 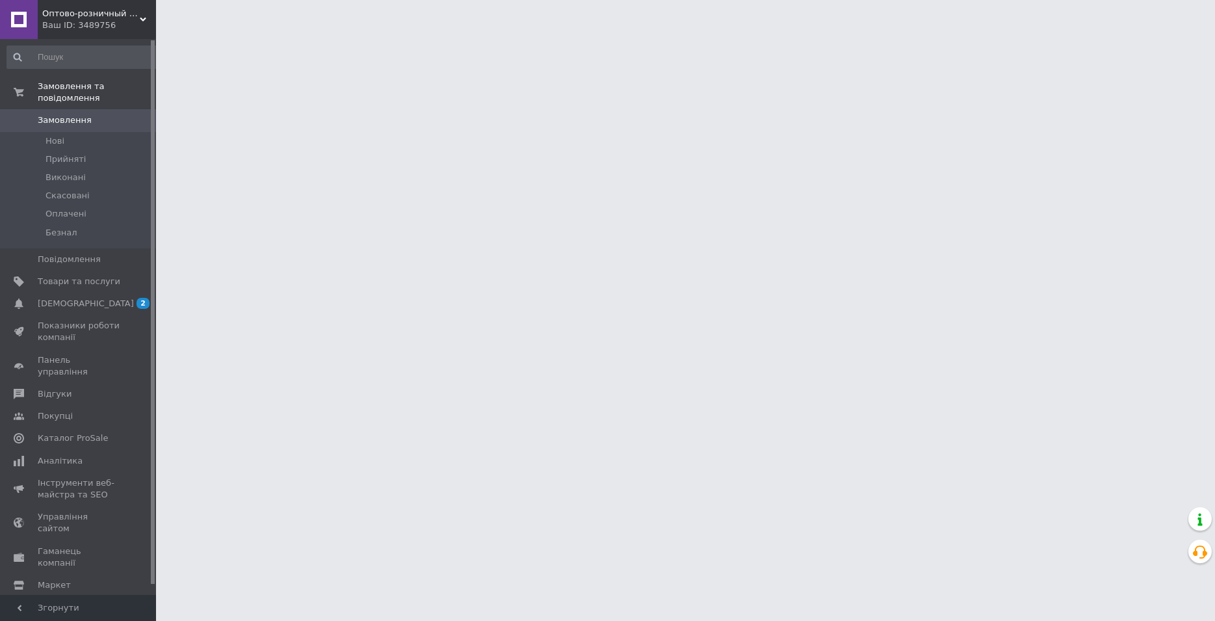 I want to click on span: Замовлення та повідомлення, so click(x=97, y=92).